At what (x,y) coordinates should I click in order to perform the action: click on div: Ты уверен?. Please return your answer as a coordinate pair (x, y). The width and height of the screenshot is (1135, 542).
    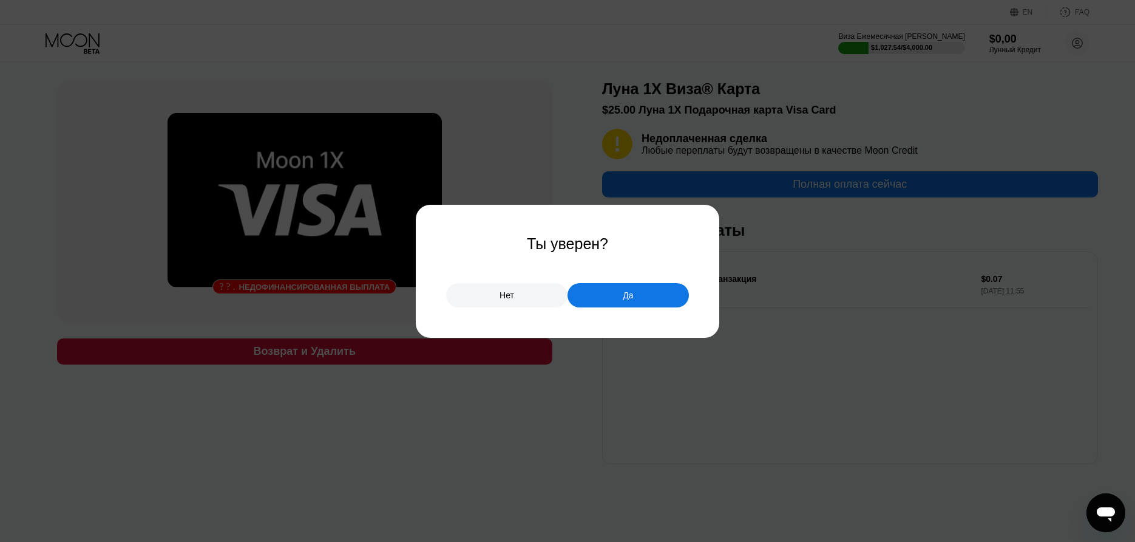
    Looking at the image, I should click on (568, 243).